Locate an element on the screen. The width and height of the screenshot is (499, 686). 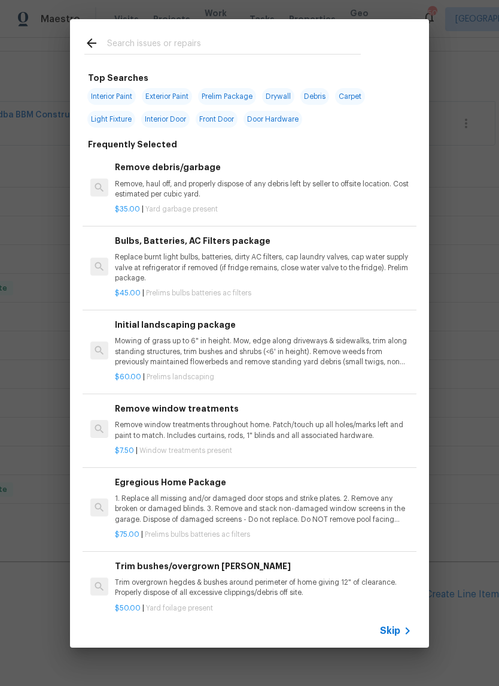
p: Remove window treatments throughout home. Patch/touch up all holes/marks left and paint to match.... is located at coordinates (263, 430).